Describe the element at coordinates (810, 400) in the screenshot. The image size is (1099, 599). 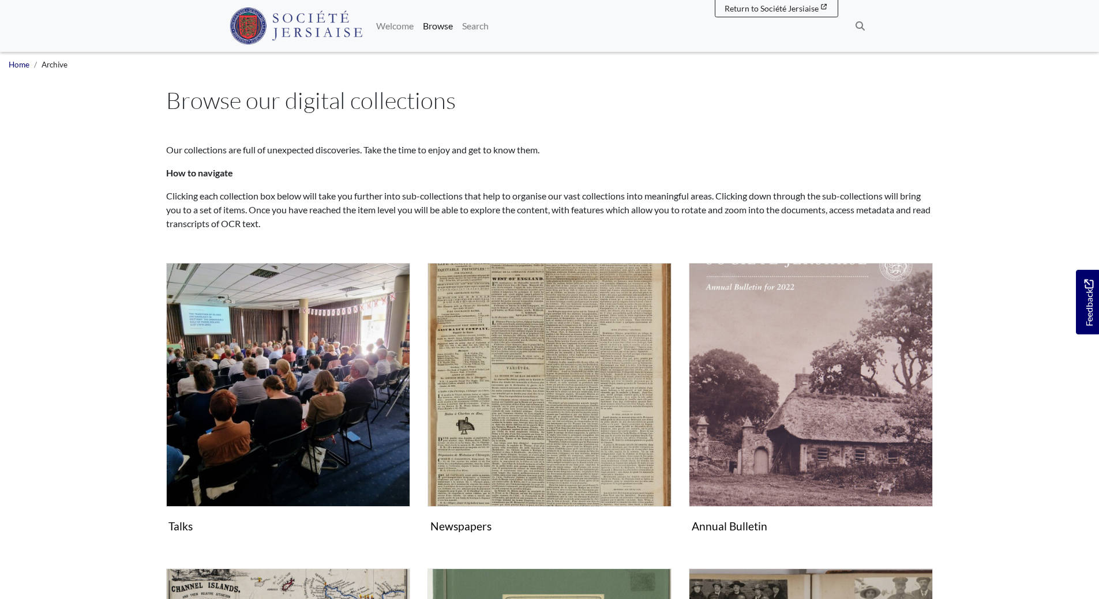
I see `a: Annual Bulletin Annual Bulletin` at that location.